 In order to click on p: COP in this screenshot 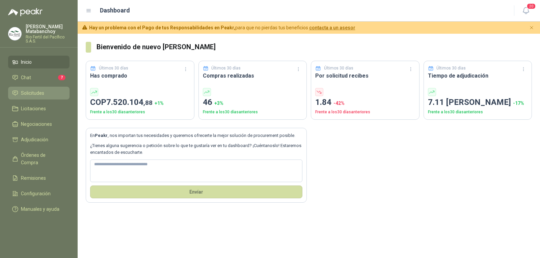, I will do `click(140, 103)`.